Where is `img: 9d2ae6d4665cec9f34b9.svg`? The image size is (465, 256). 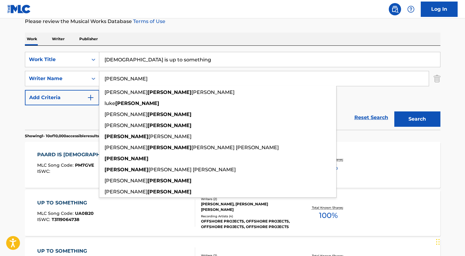
img: 9d2ae6d4665cec9f34b9.svg is located at coordinates (91, 98).